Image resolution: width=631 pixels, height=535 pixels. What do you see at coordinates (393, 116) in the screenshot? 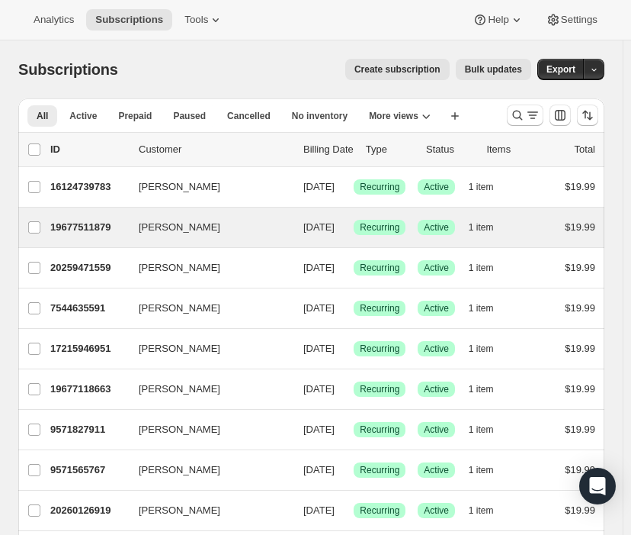
I see `span: More views` at bounding box center [393, 116].